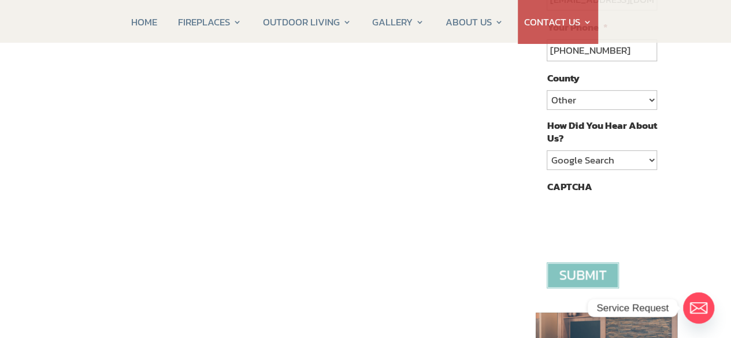 This screenshot has height=338, width=731. What do you see at coordinates (601, 132) in the screenshot?
I see `label: How Did You Hear About Us?` at bounding box center [601, 132].